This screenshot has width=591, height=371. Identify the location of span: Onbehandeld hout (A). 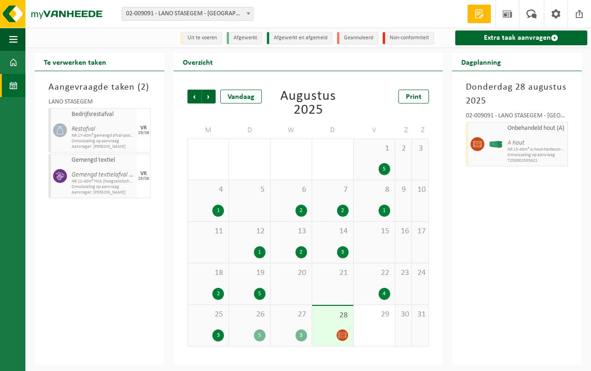
(536, 128).